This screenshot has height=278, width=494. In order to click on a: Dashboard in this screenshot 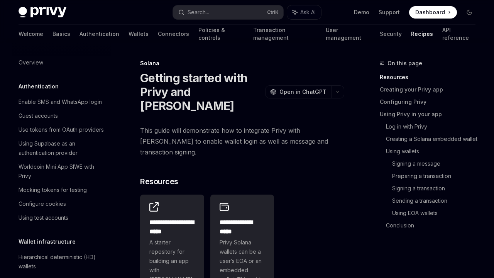, I will do `click(433, 12)`.